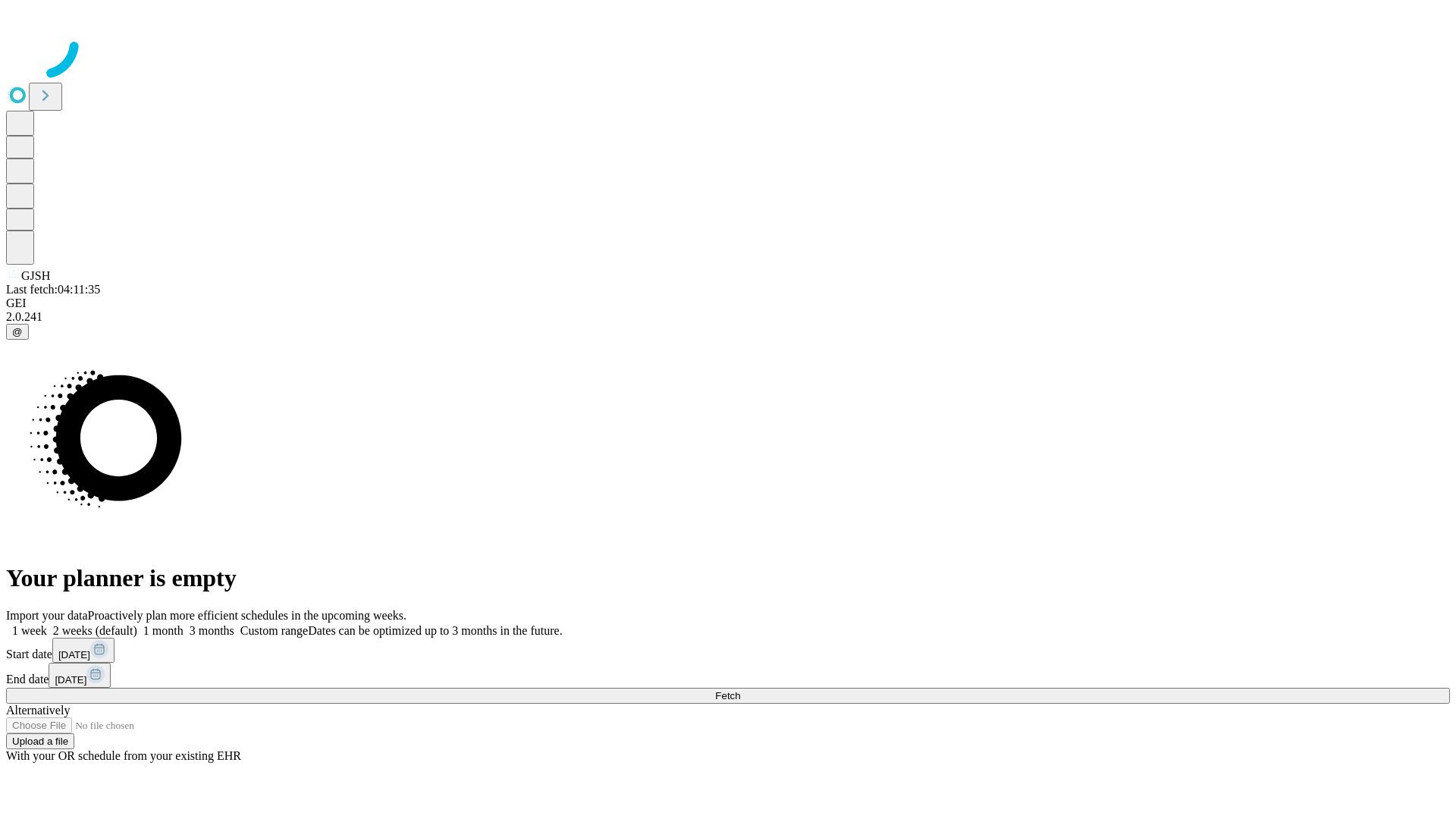 The height and width of the screenshot is (819, 1456). What do you see at coordinates (53, 289) in the screenshot?
I see `span: Last fetch: 04:11:35` at bounding box center [53, 289].